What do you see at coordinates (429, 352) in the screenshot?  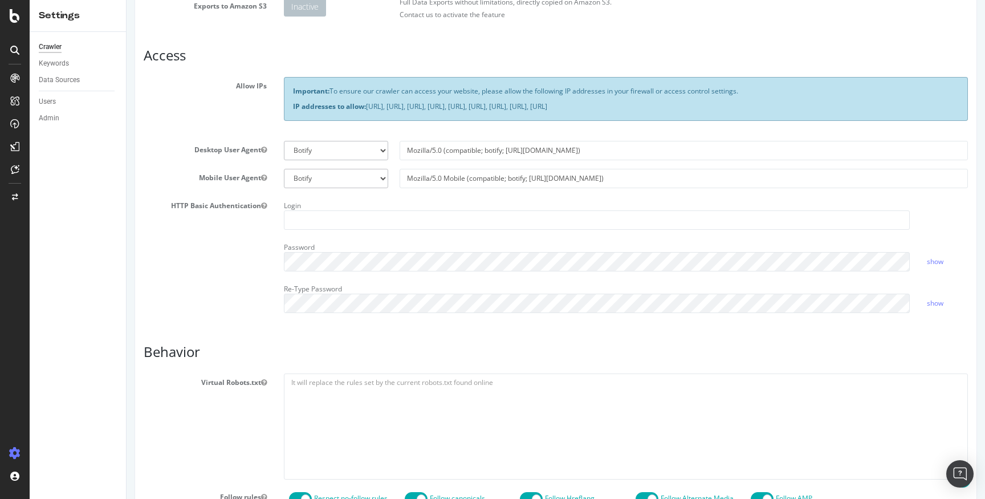 I see `h3: Behavior` at bounding box center [429, 352].